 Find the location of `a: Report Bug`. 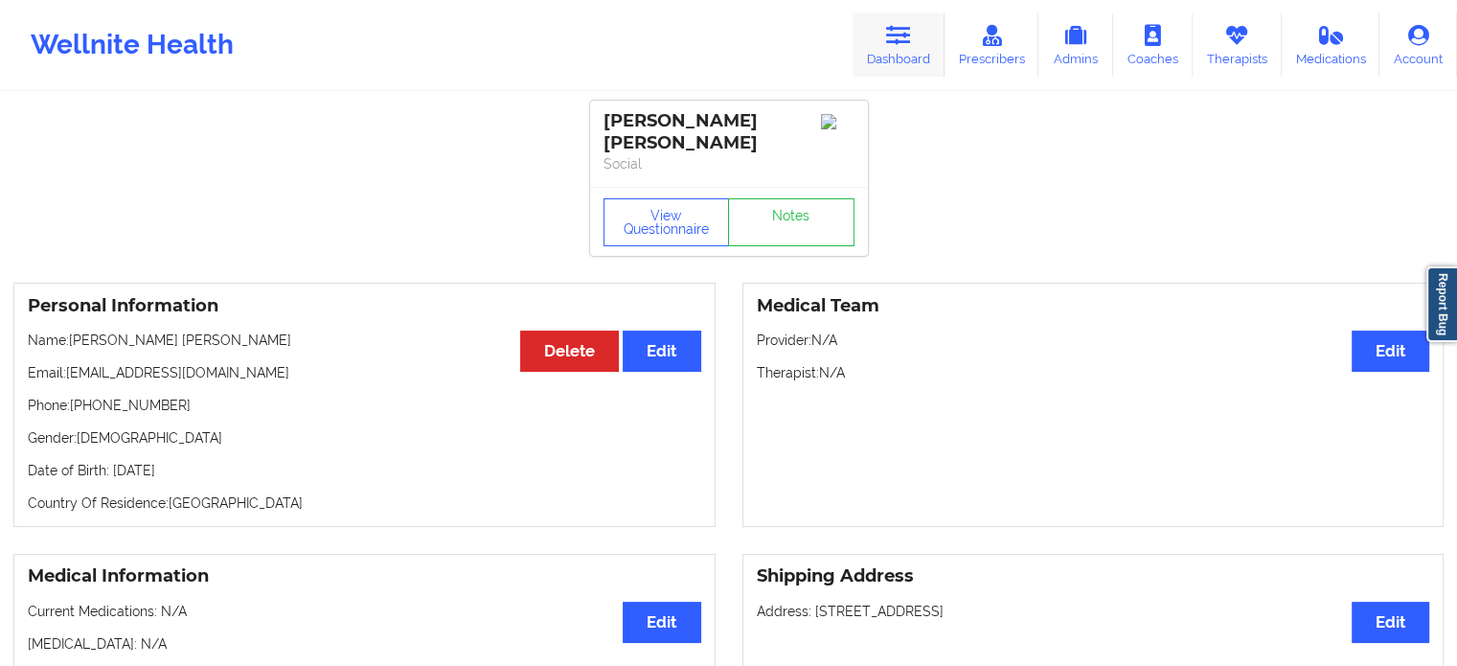

a: Report Bug is located at coordinates (1442, 304).